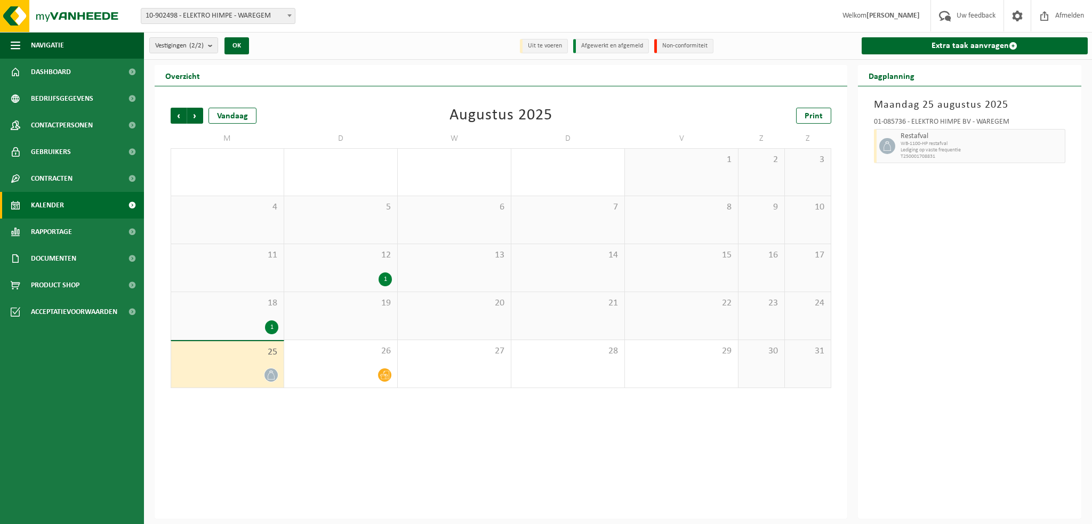 The image size is (1092, 524). What do you see at coordinates (47, 205) in the screenshot?
I see `span: Kalender` at bounding box center [47, 205].